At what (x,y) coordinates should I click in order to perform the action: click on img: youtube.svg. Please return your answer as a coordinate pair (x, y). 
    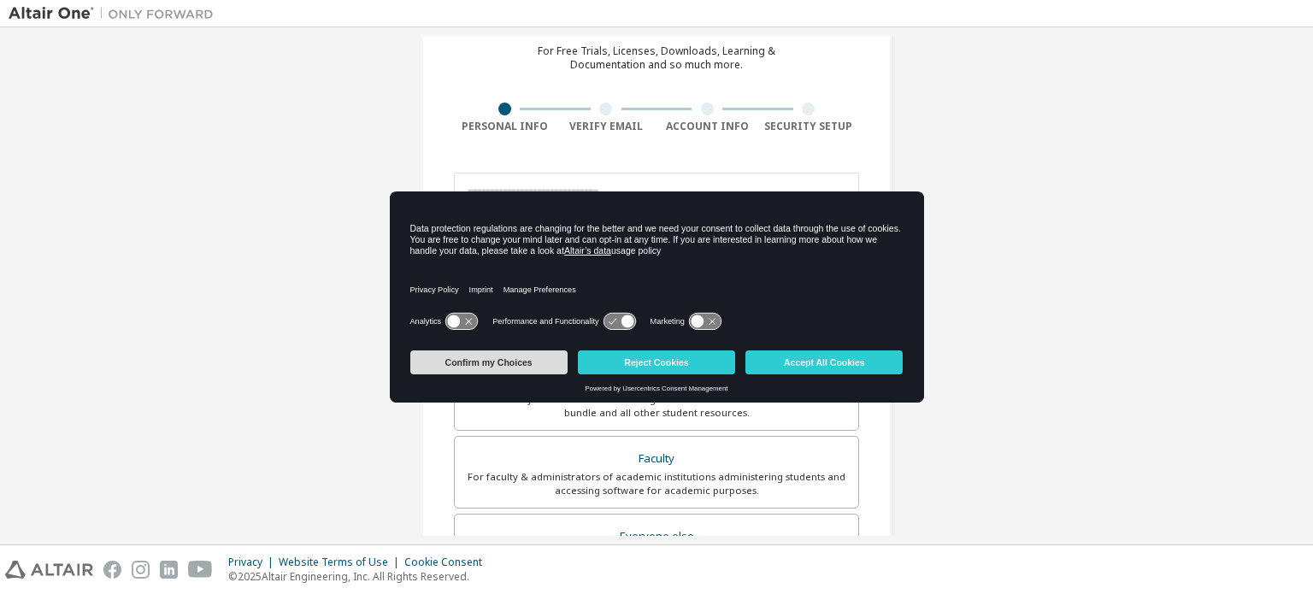
    Looking at the image, I should click on (200, 569).